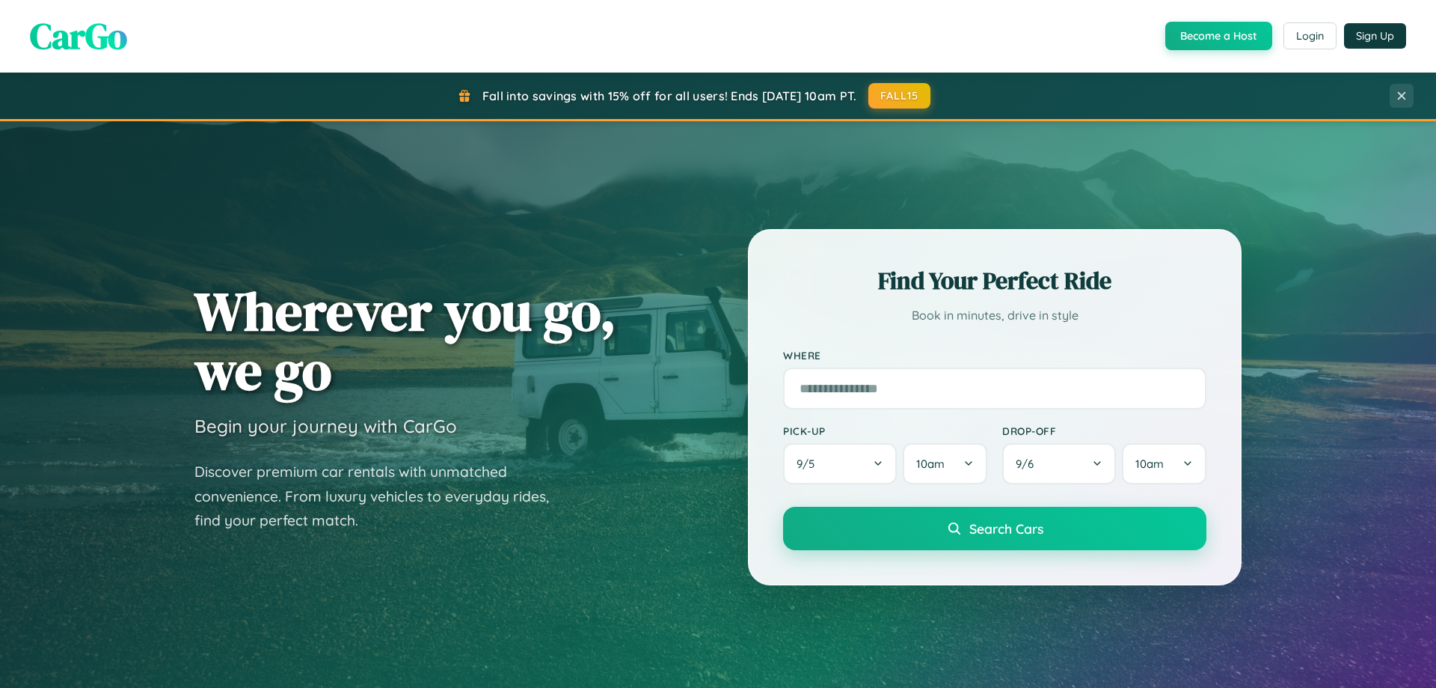 This screenshot has width=1436, height=688. Describe the element at coordinates (1104, 430) in the screenshot. I see `label: Drop-off` at that location.